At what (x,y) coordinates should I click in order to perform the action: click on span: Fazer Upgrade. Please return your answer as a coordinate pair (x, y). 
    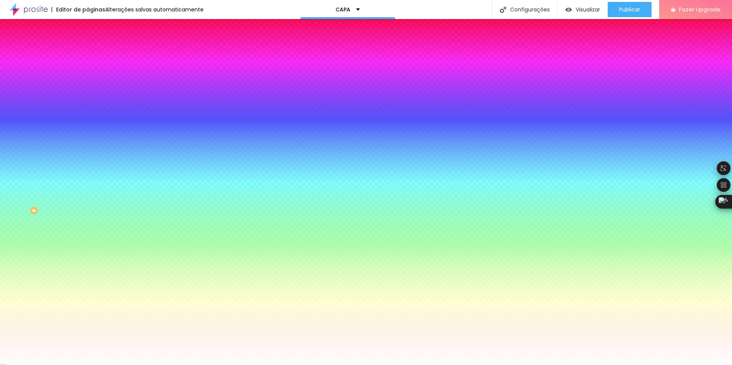
    Looking at the image, I should click on (700, 9).